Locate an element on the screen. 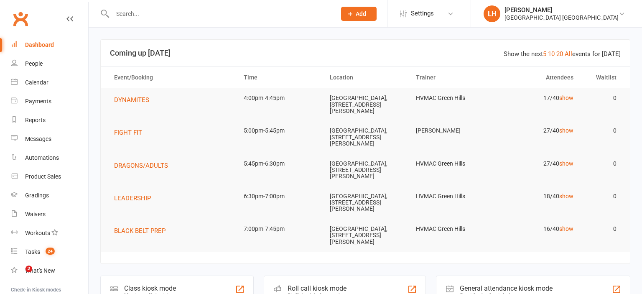 The image size is (642, 294). th: Location is located at coordinates (366, 77).